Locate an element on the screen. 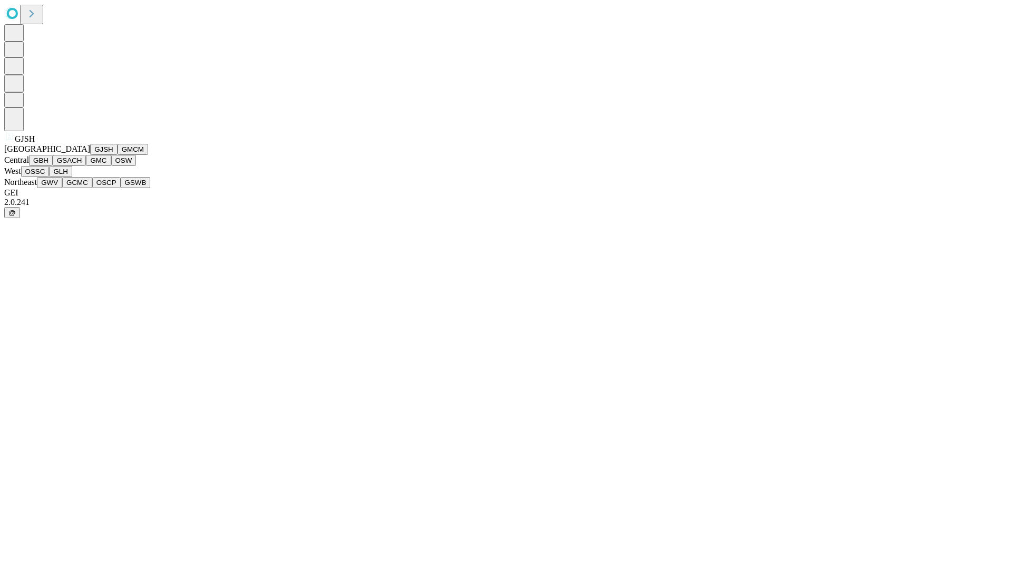 This screenshot has width=1012, height=569. button: OSCP is located at coordinates (106, 182).